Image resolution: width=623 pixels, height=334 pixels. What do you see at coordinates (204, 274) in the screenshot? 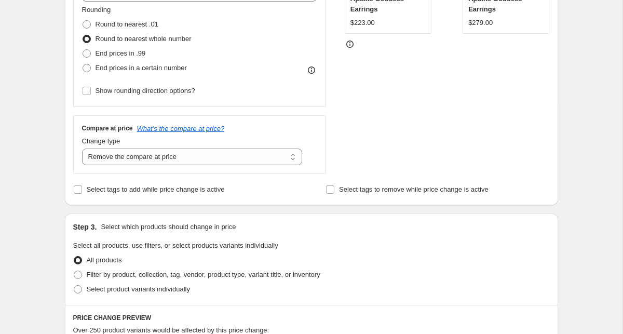
I see `span: Filter by product, collection, tag, vendor, product type, variant title, or inventory` at bounding box center [204, 274].